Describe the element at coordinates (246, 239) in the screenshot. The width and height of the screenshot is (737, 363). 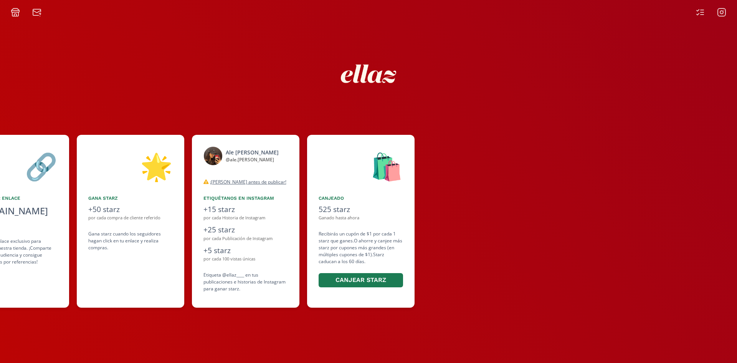
I see `div: por cada Publicación de Instagram` at that location.